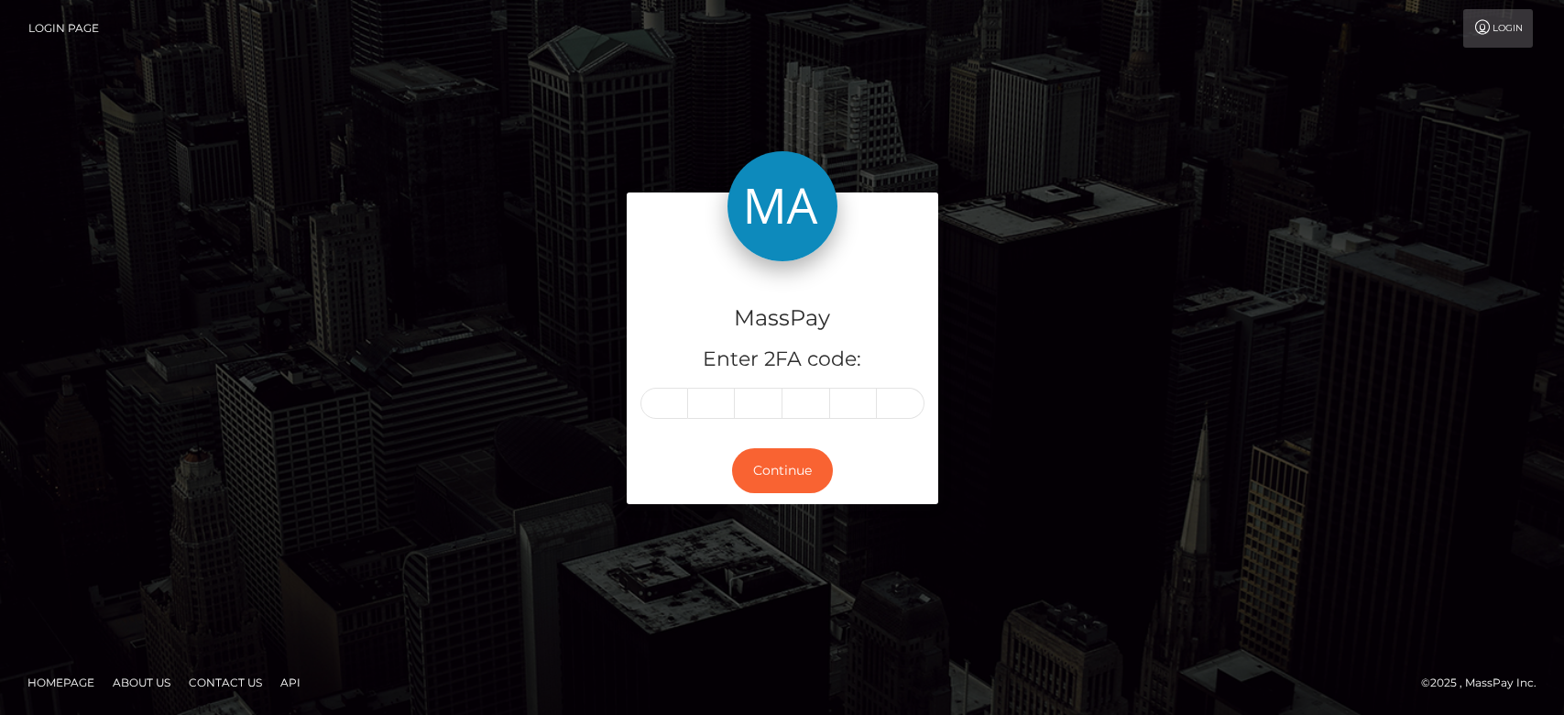  Describe the element at coordinates (63, 28) in the screenshot. I see `a: Login Page` at that location.